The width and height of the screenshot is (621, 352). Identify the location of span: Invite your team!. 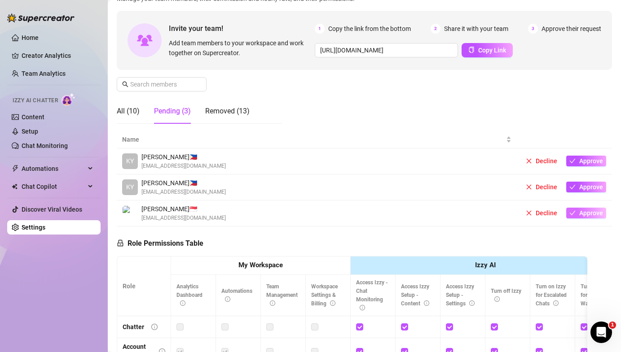
(241, 28).